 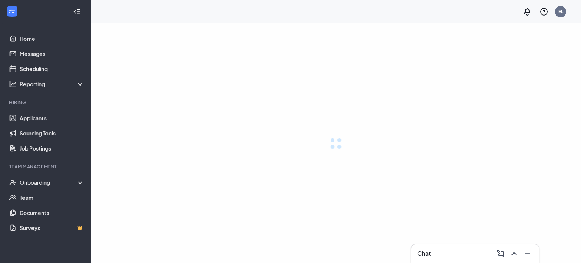 What do you see at coordinates (528, 12) in the screenshot?
I see `svg: Notifications` at bounding box center [528, 12].